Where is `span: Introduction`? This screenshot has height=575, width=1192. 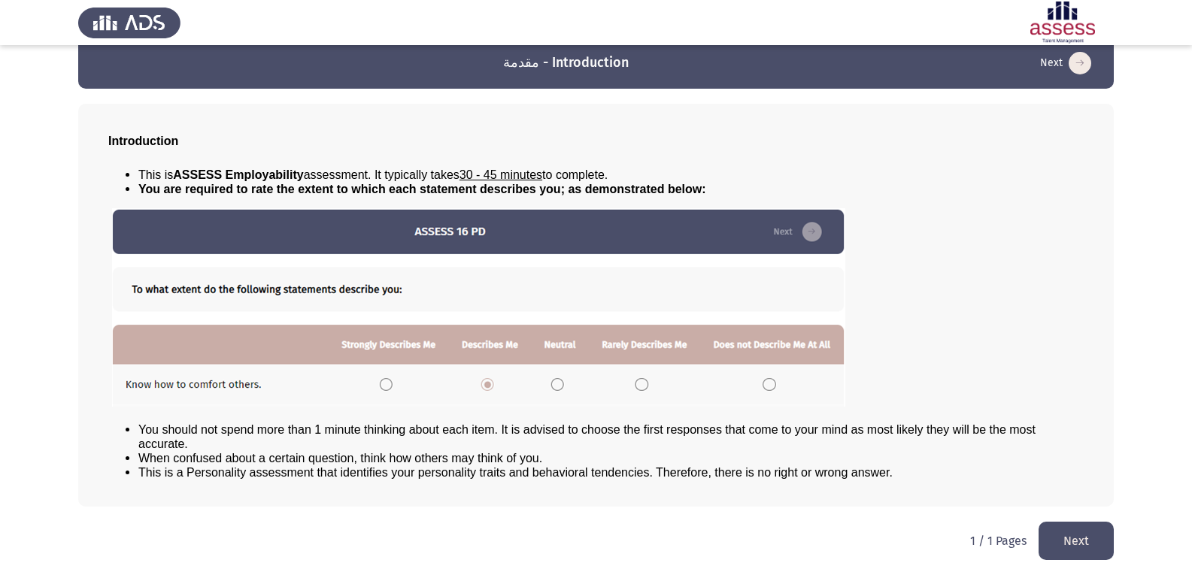 span: Introduction is located at coordinates (143, 141).